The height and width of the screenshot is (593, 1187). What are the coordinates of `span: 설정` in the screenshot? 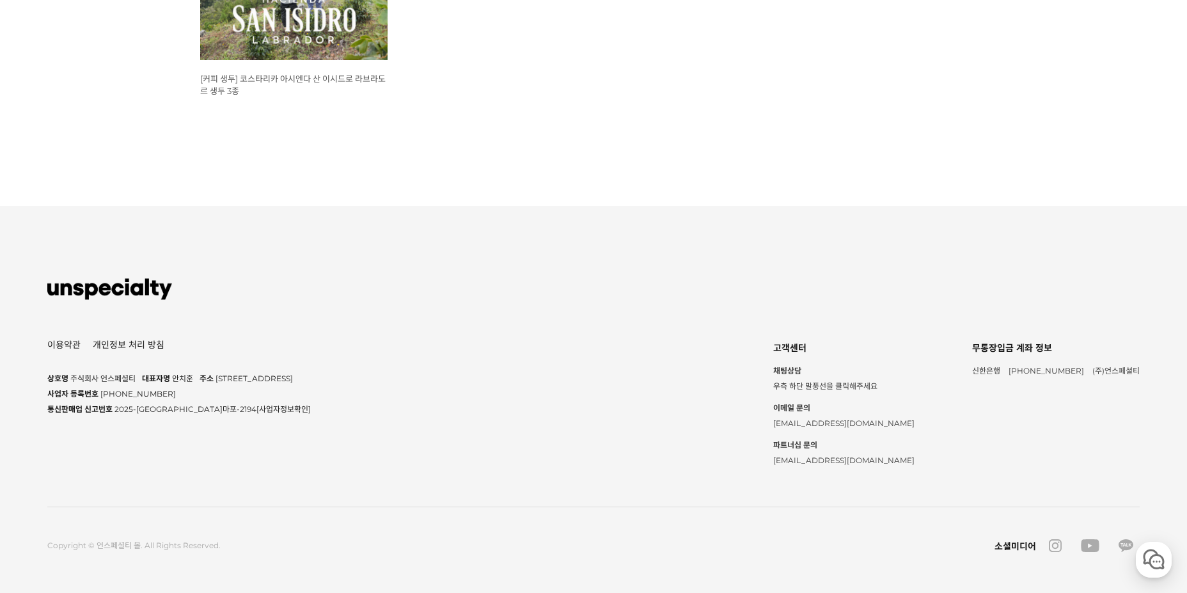 It's located at (205, 430).